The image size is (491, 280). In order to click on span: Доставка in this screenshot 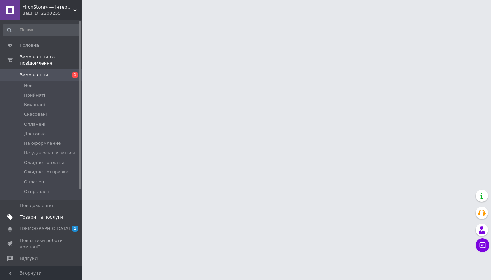, I will do `click(35, 134)`.